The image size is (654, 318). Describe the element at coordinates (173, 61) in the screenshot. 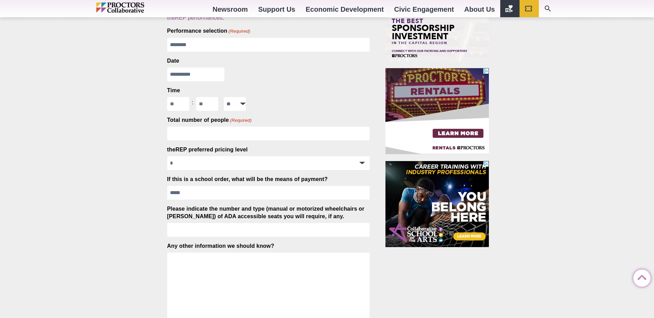

I see `label: Date` at that location.